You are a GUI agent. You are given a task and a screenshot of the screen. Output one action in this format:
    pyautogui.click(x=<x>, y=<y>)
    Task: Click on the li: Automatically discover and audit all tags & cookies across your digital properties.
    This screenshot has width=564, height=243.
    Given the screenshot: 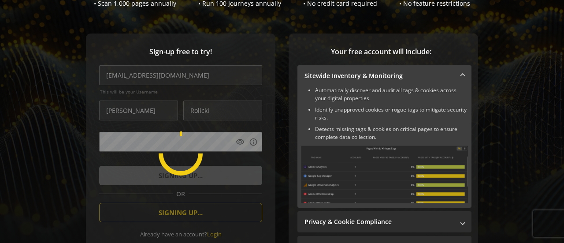 What is the action you would take?
    pyautogui.click(x=391, y=94)
    